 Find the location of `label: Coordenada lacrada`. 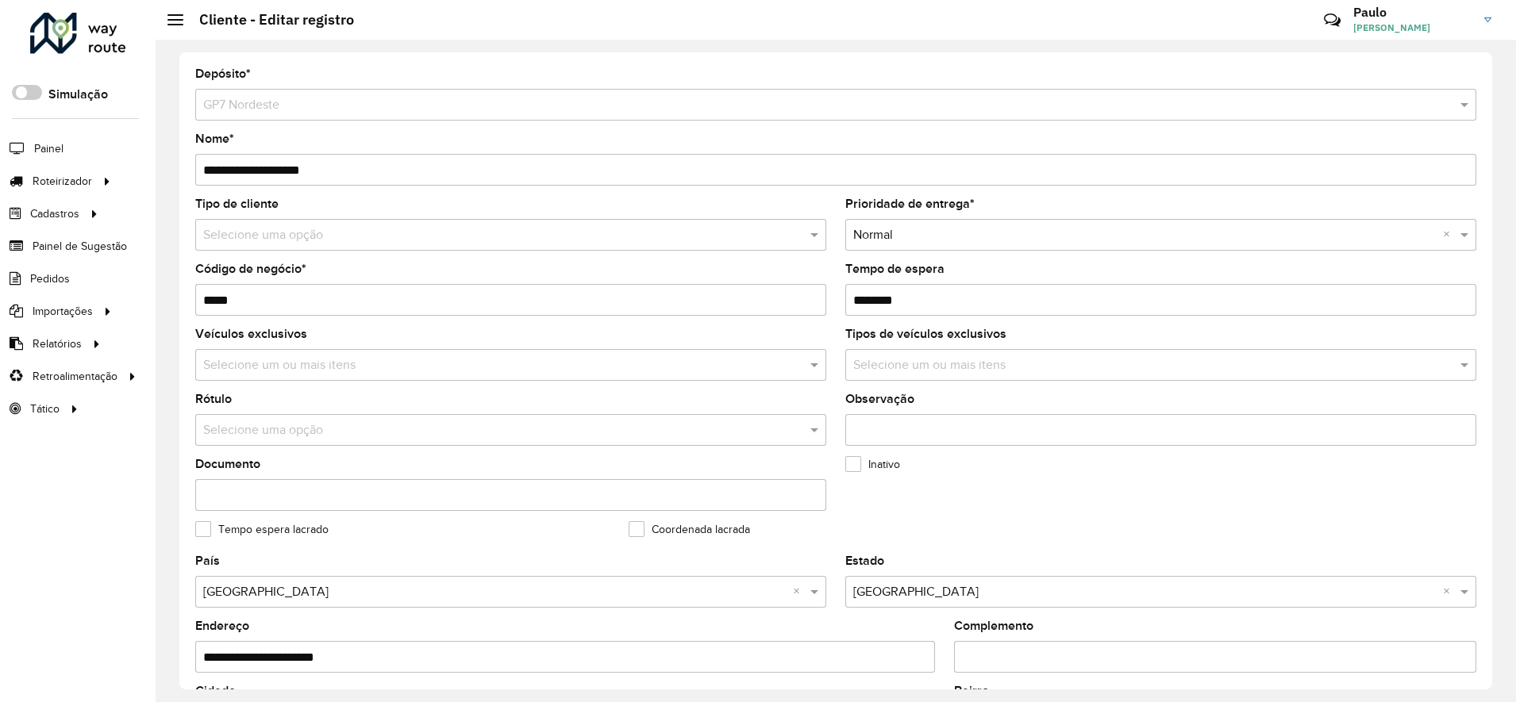

label: Coordenada lacrada is located at coordinates (689, 529).